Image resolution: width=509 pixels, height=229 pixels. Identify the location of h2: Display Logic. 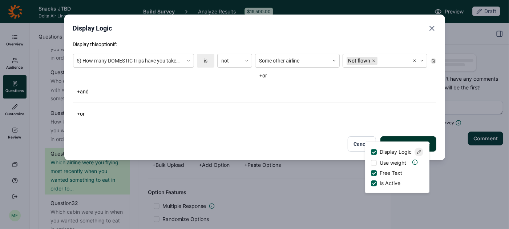
(93, 28).